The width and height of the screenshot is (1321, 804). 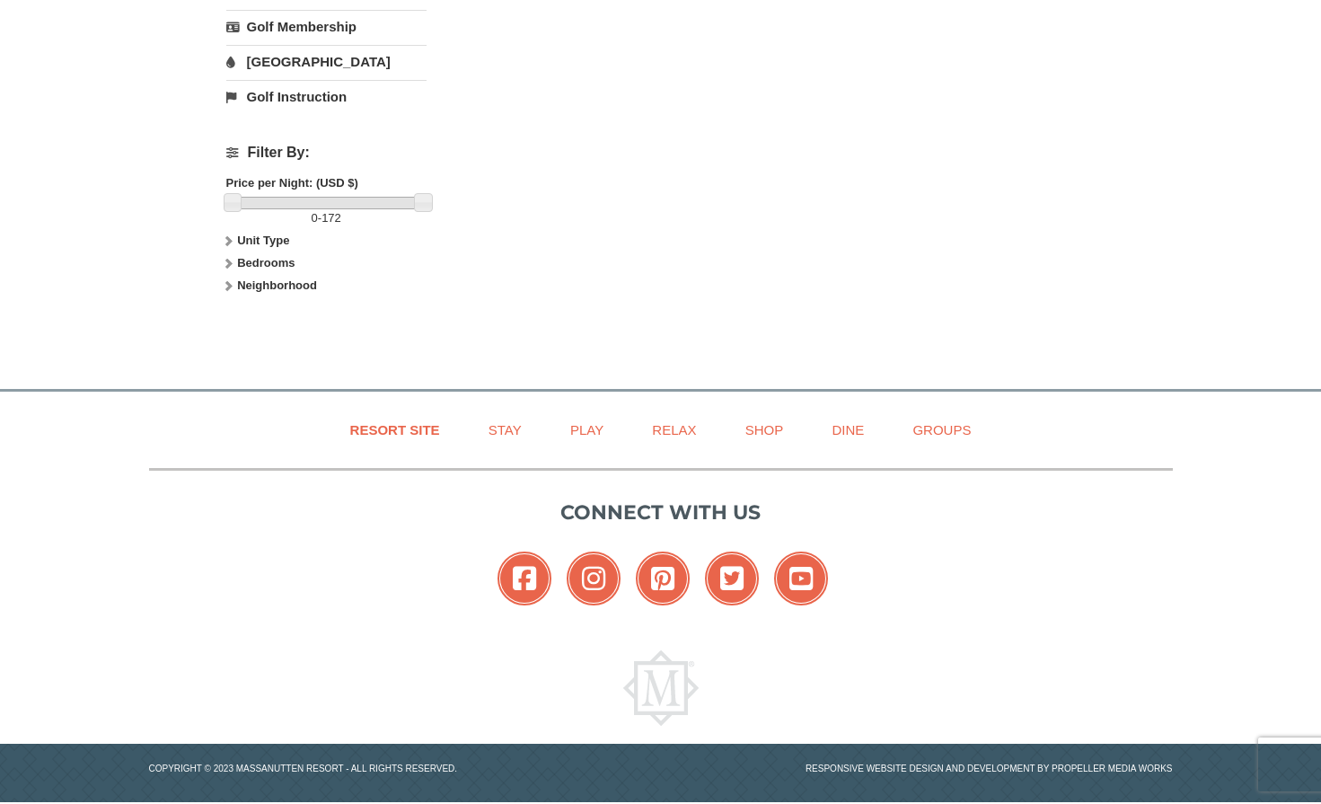 I want to click on a: Play, so click(x=586, y=429).